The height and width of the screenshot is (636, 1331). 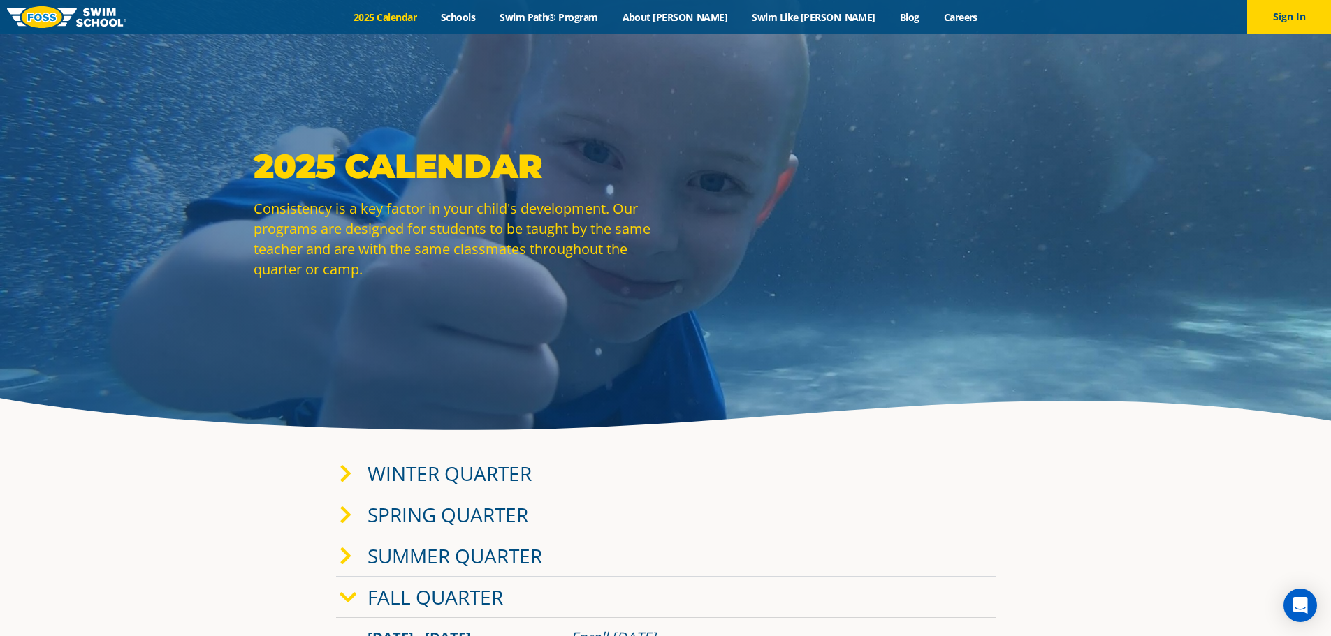 What do you see at coordinates (455, 556) in the screenshot?
I see `a: Summer Quarter` at bounding box center [455, 556].